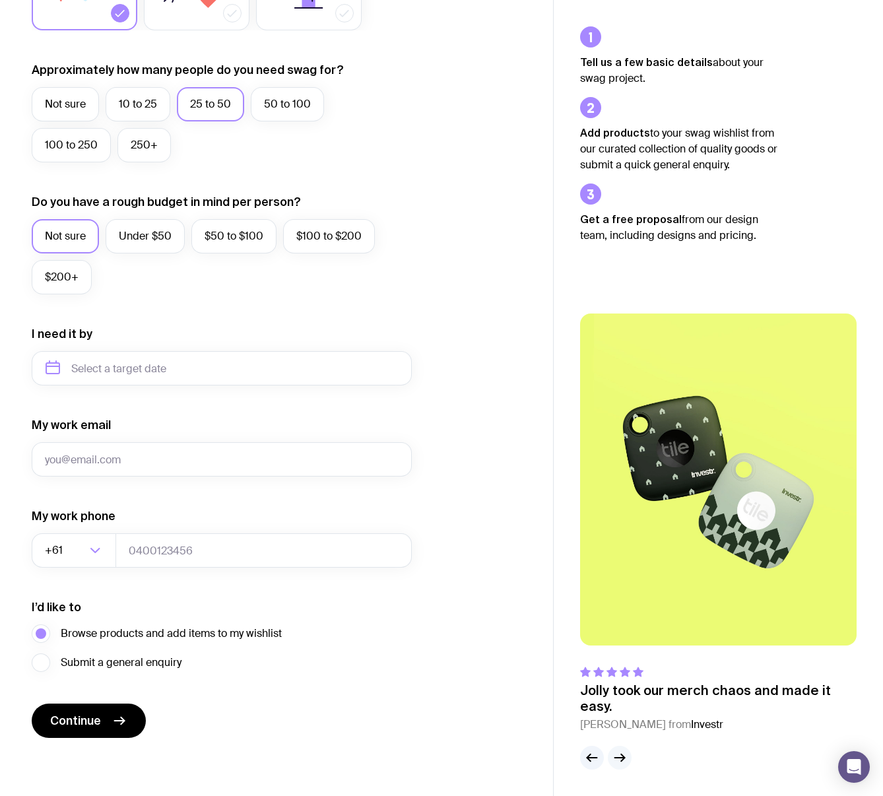 This screenshot has height=796, width=883. What do you see at coordinates (234, 236) in the screenshot?
I see `label: $50 to $100` at bounding box center [234, 236].